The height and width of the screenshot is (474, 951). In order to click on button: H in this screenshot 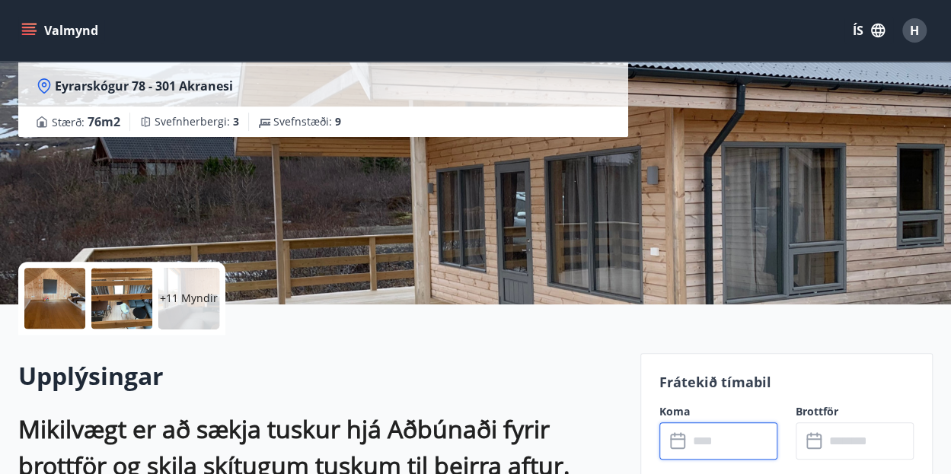, I will do `click(915, 30)`.